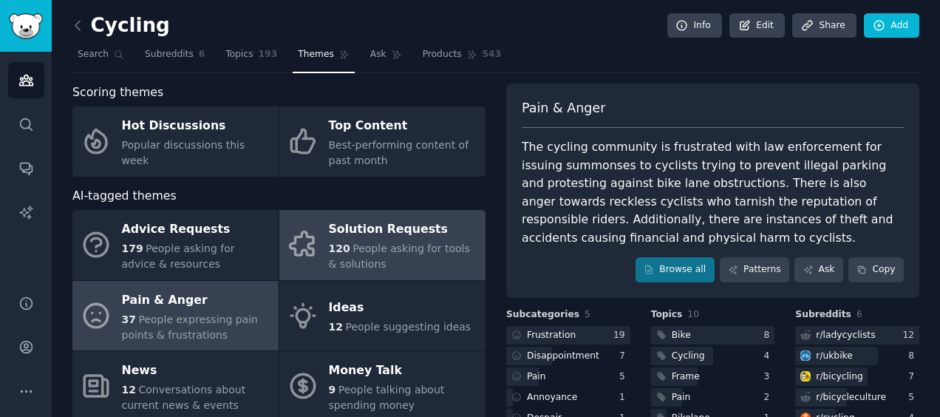 The image size is (940, 417). What do you see at coordinates (682, 336) in the screenshot?
I see `div: Bike` at bounding box center [682, 336].